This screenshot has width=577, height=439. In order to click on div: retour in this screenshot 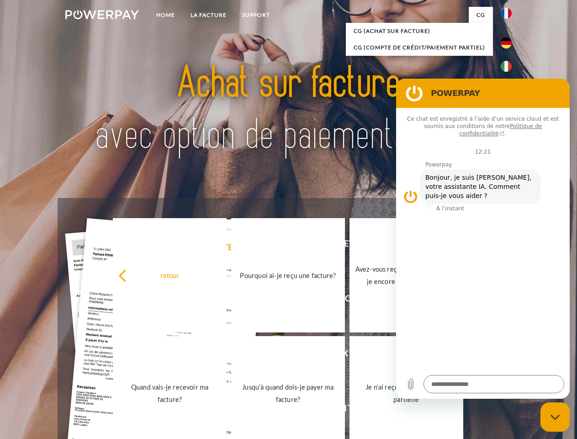, I will do `click(169, 275)`.